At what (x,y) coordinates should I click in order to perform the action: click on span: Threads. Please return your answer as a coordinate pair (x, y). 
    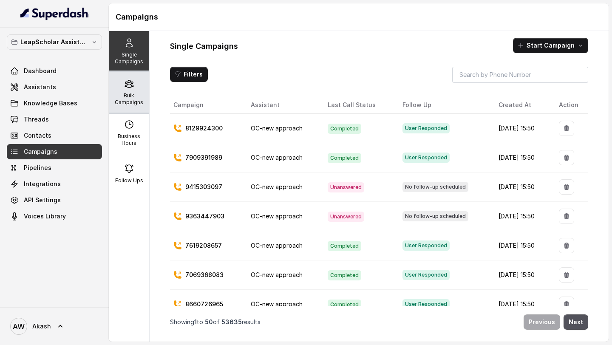
    Looking at the image, I should click on (36, 119).